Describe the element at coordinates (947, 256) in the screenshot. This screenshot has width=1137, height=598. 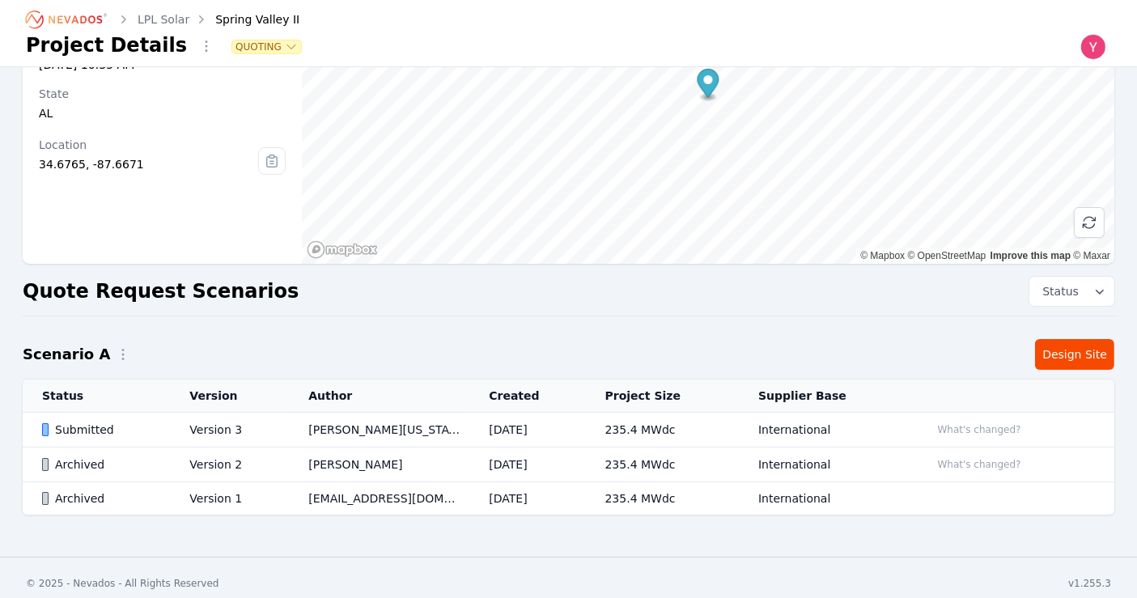
I see `a: OpenStreetMap` at that location.